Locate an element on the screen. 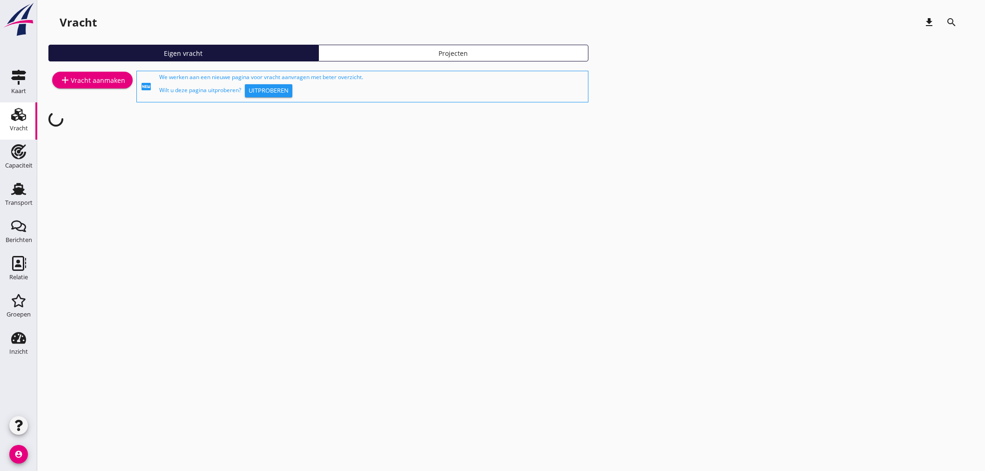 The image size is (985, 471). a: Projecten is located at coordinates (454, 53).